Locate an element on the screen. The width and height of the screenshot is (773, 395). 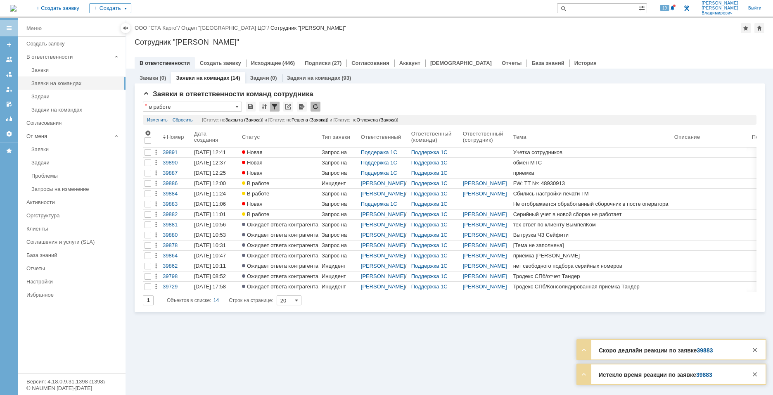
span: Отложена (Заявка) is located at coordinates (377, 120).